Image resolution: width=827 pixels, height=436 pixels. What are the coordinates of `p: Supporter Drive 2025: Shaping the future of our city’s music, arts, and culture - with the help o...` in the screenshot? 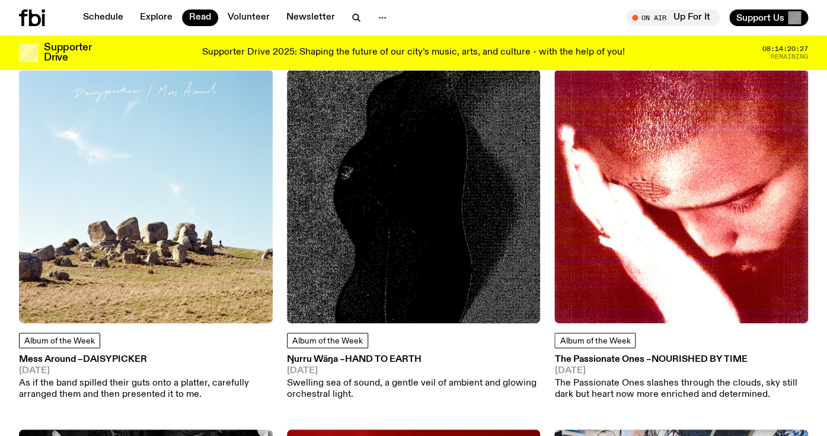 It's located at (413, 53).